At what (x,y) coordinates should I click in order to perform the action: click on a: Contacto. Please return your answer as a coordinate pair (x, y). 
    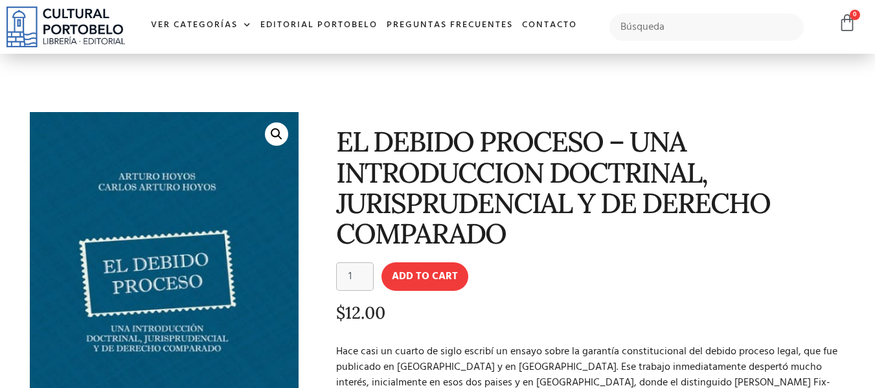
    Looking at the image, I should click on (549, 25).